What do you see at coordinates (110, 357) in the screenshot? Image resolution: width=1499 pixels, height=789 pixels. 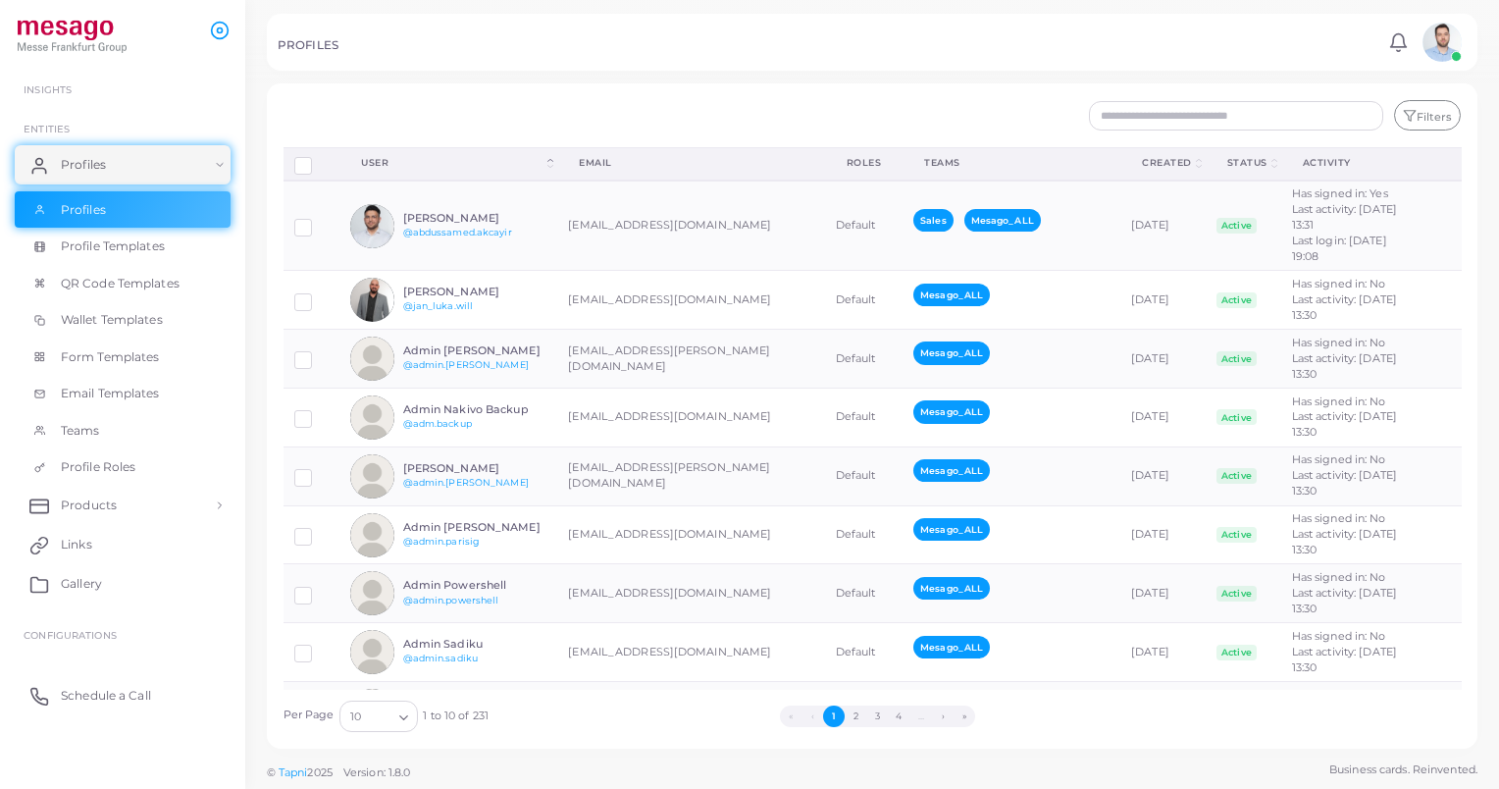 I see `span: Form Templates` at bounding box center [110, 357].